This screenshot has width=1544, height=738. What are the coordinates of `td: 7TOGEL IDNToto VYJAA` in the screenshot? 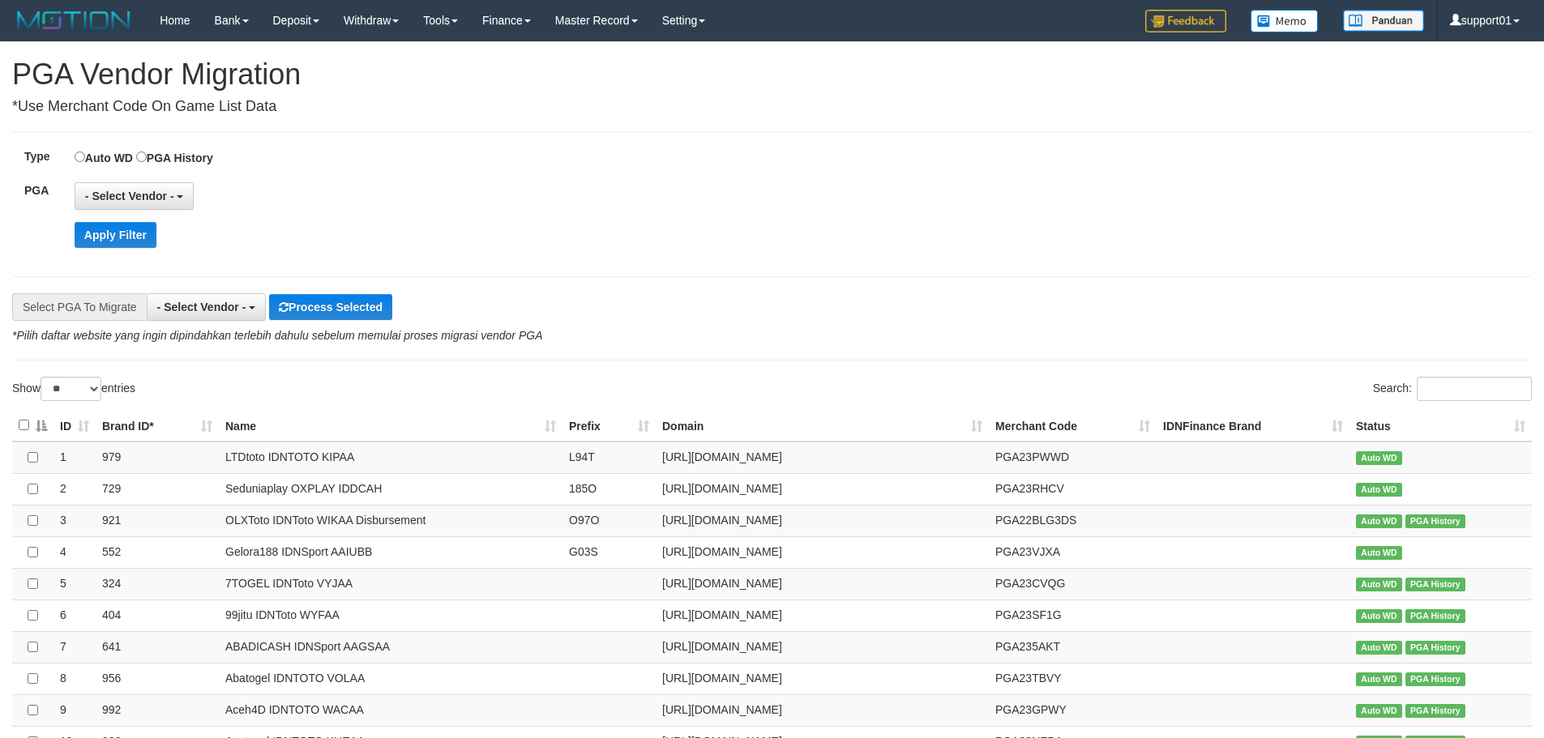 It's located at (391, 583).